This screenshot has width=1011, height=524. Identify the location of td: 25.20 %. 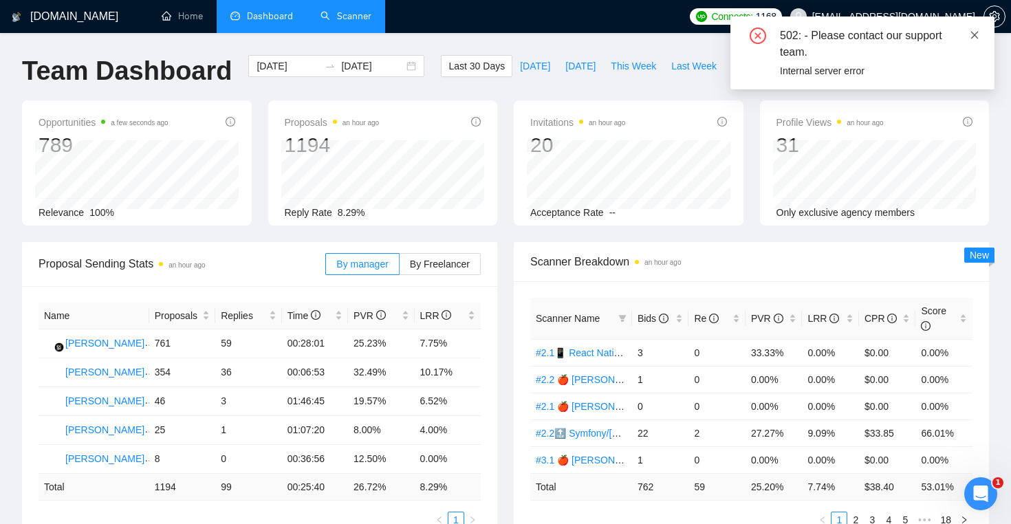
(774, 486).